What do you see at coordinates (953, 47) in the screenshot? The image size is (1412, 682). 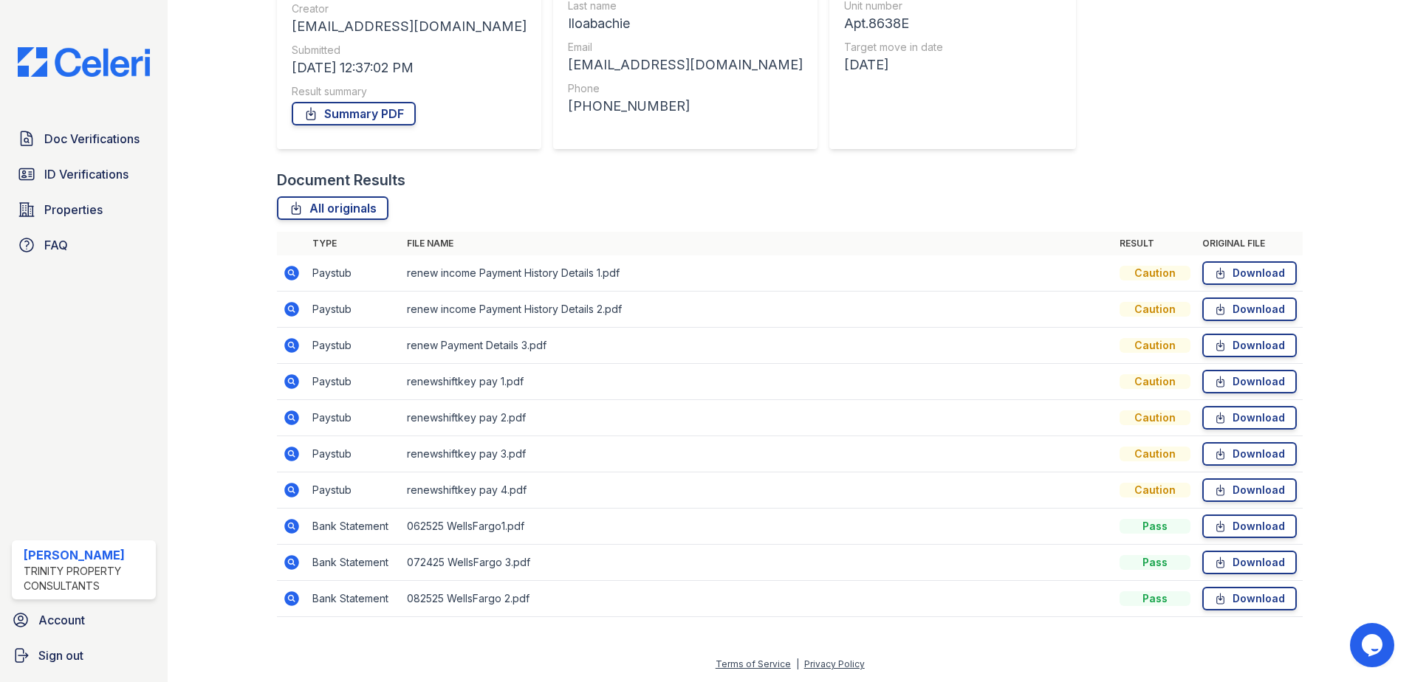 I see `div: Target move in date` at bounding box center [953, 47].